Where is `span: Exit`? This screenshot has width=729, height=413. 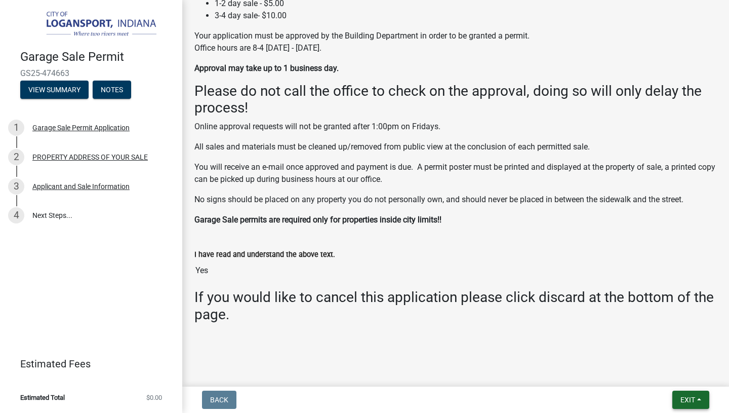 span: Exit is located at coordinates (687, 399).